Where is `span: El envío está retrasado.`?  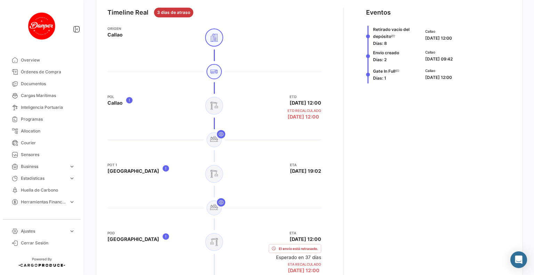
span: El envío está retrasado. is located at coordinates (298, 249).